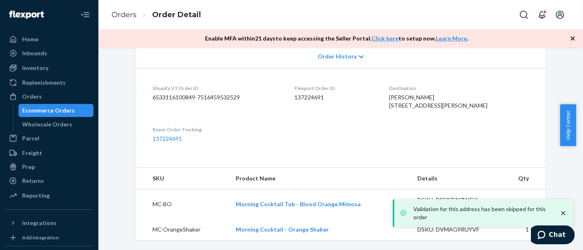 Image resolution: width=583 pixels, height=250 pixels. I want to click on a: Prep, so click(49, 167).